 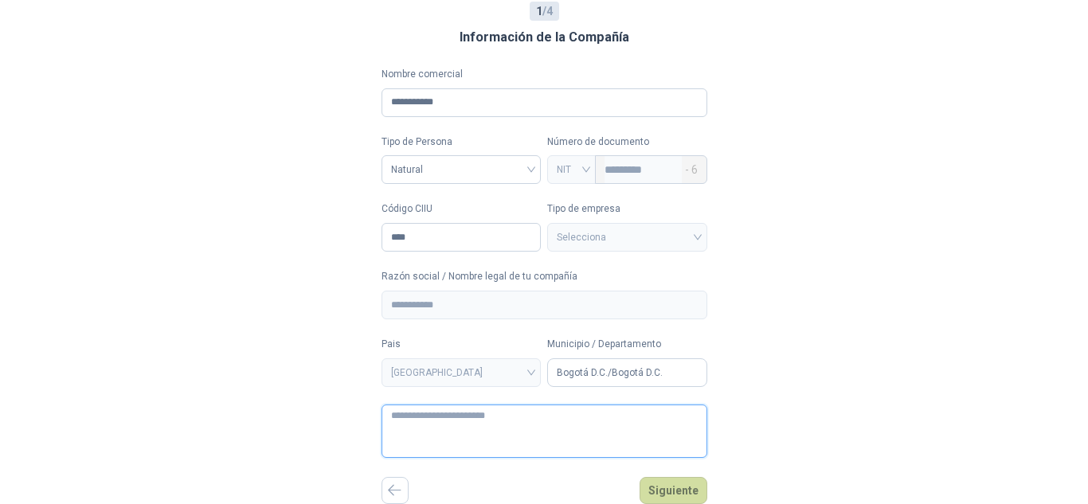 What do you see at coordinates (673, 490) in the screenshot?
I see `button: Siguiente` at bounding box center [673, 490].